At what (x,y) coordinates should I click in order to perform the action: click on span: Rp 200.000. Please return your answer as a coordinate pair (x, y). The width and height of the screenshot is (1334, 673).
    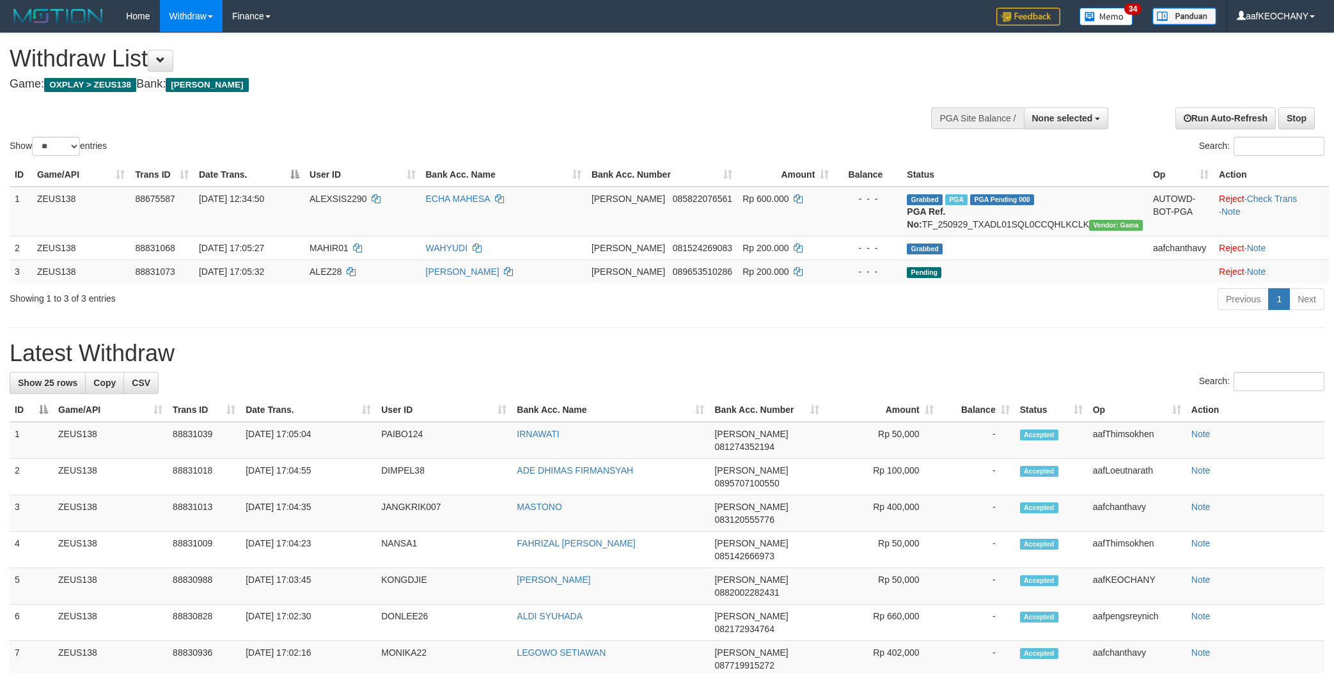
    Looking at the image, I should click on (765, 272).